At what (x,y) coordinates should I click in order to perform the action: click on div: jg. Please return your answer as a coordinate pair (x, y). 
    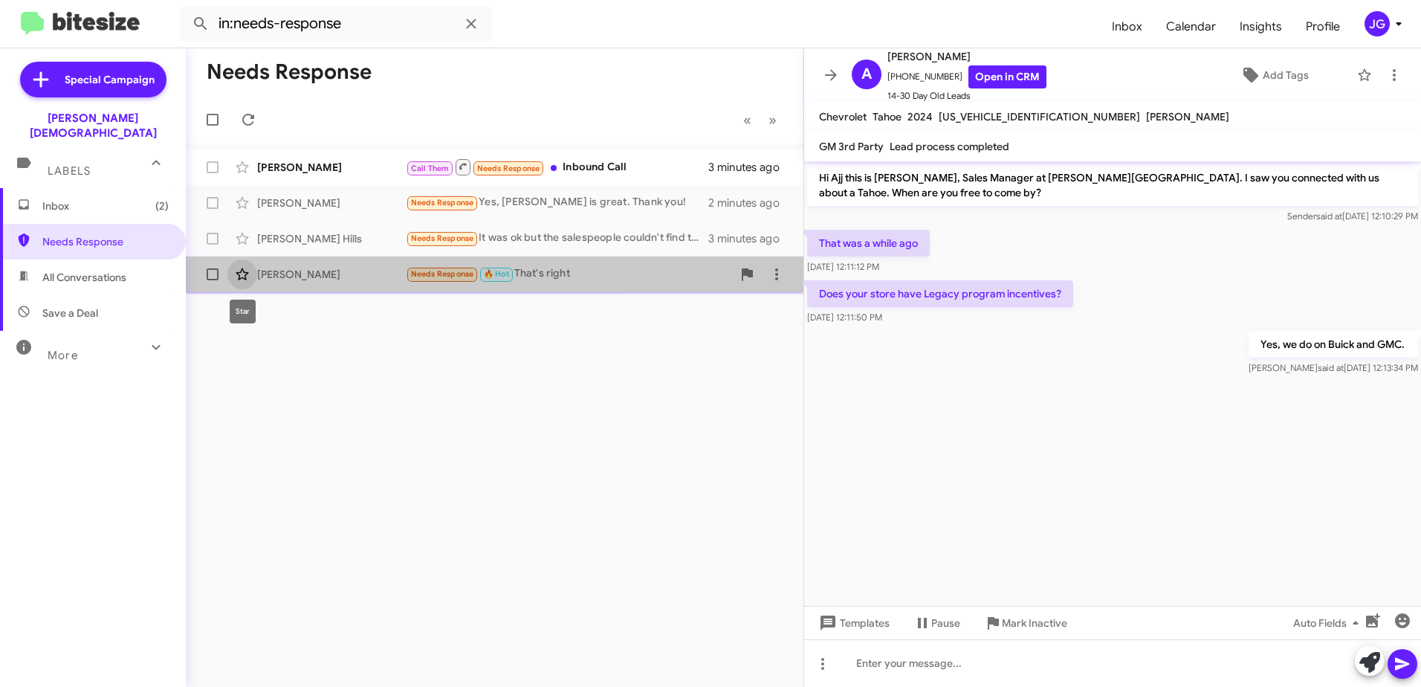
    Looking at the image, I should click on (1377, 24).